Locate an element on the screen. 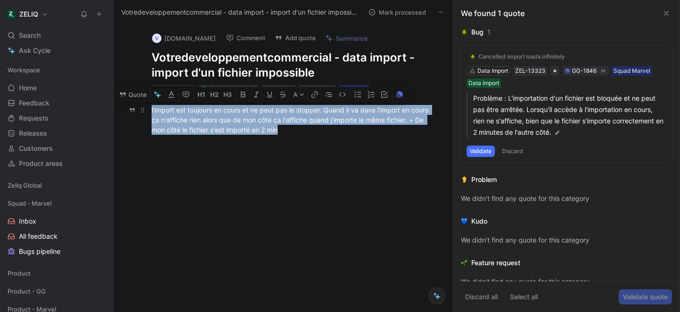 The width and height of the screenshot is (680, 312). a: All feedback is located at coordinates (57, 236).